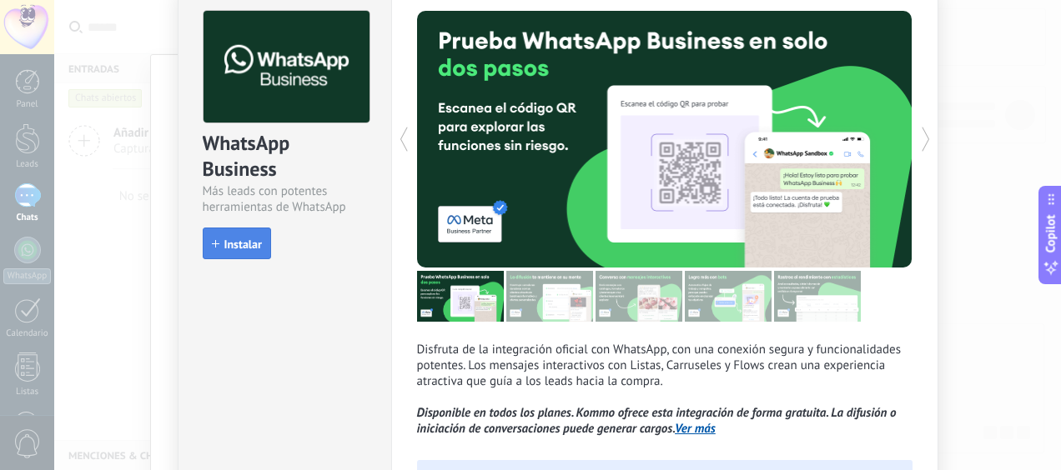  Describe the element at coordinates (657, 421) in the screenshot. I see `i: Disponible en todos los planes. Kommo ofrece esta integración de forma gratuita. La difusión o in...` at that location.